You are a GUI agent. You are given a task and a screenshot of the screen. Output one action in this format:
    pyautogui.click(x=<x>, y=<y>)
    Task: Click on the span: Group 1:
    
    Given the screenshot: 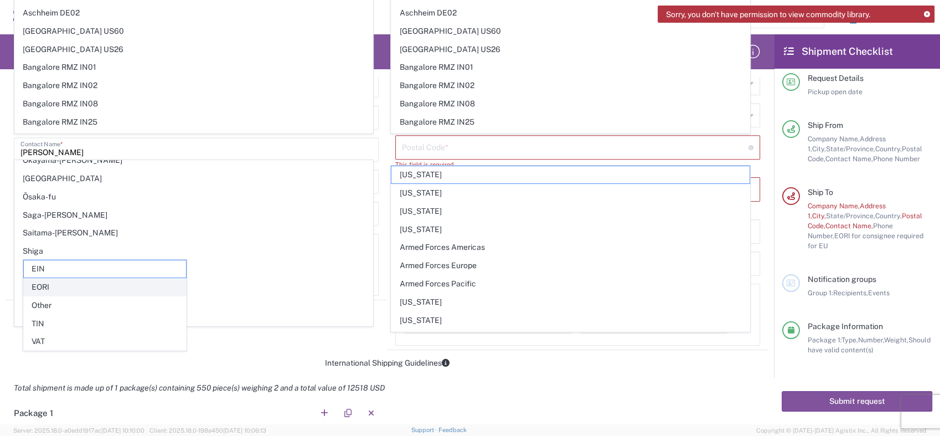 What is the action you would take?
    pyautogui.click(x=821, y=292)
    